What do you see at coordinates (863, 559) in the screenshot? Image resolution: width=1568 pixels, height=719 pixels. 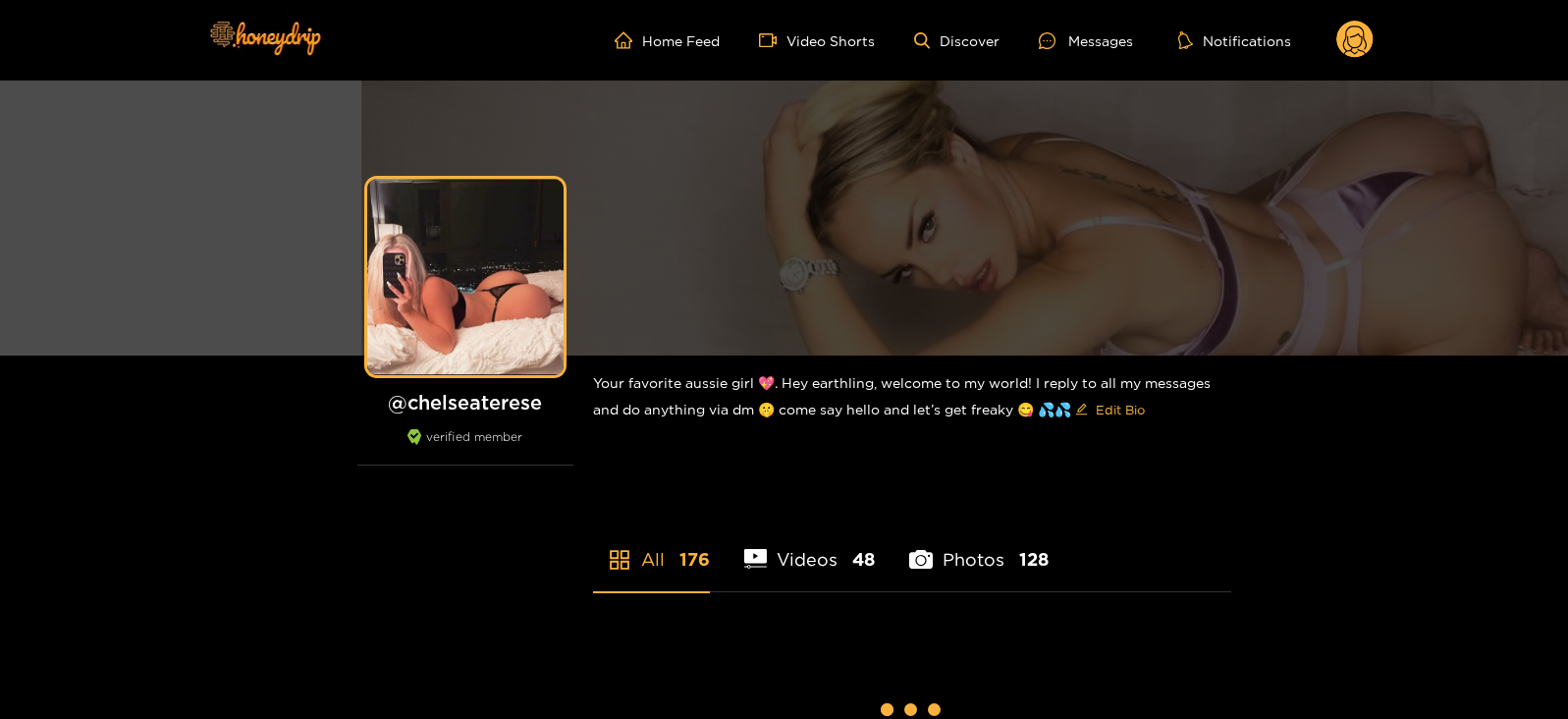 I see `span: 48` at bounding box center [863, 559].